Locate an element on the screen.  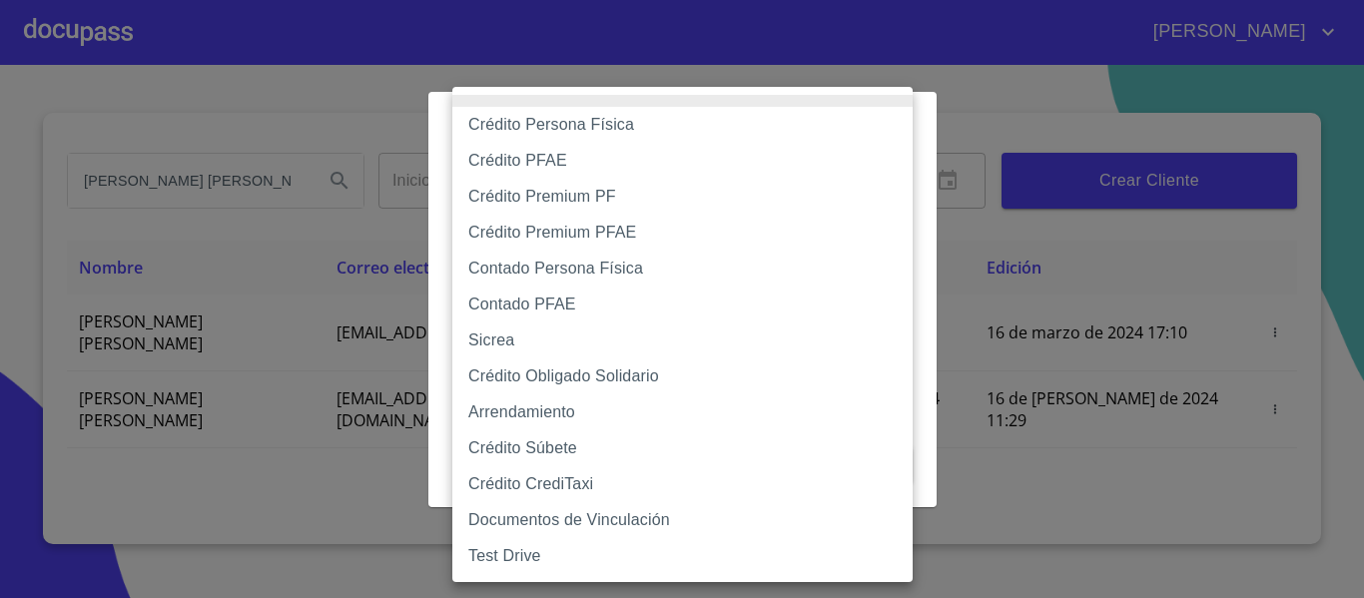
li: Arrendamiento is located at coordinates (682, 412).